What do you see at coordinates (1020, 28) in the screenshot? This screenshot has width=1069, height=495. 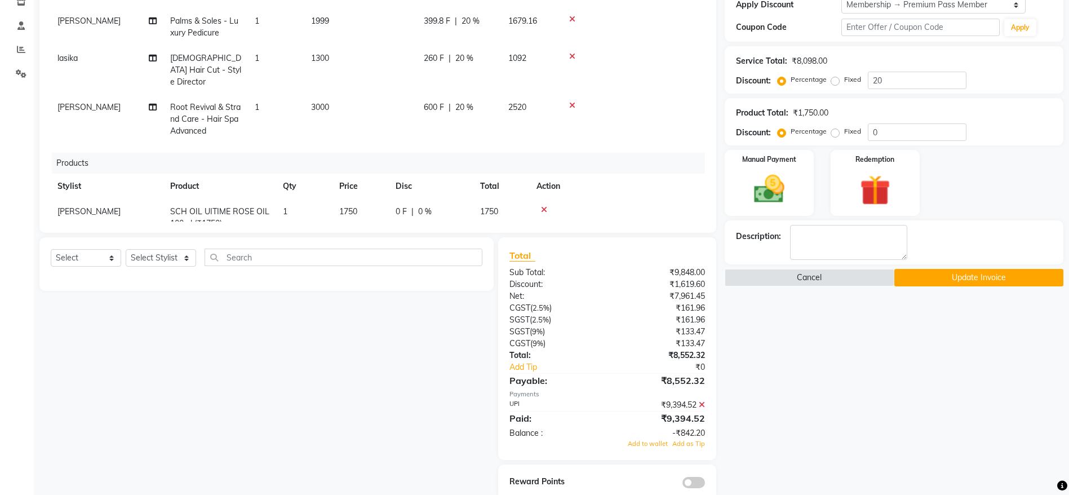 I see `button: Apply` at bounding box center [1020, 28].